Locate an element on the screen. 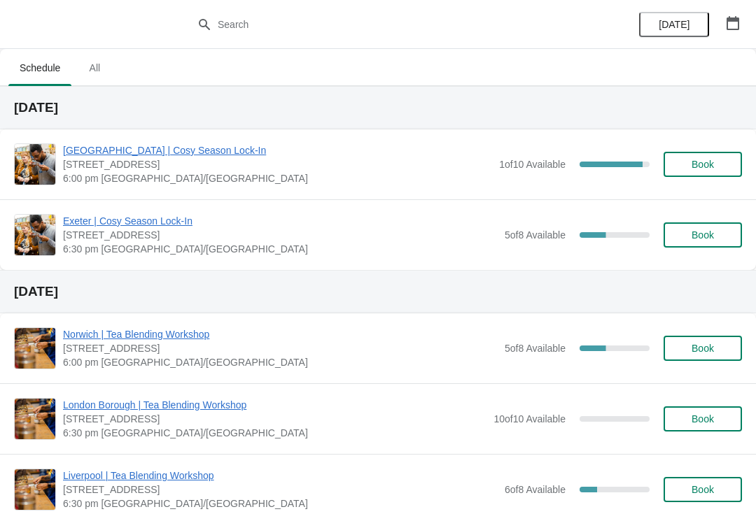 The height and width of the screenshot is (514, 756). input: Search is located at coordinates (392, 24).